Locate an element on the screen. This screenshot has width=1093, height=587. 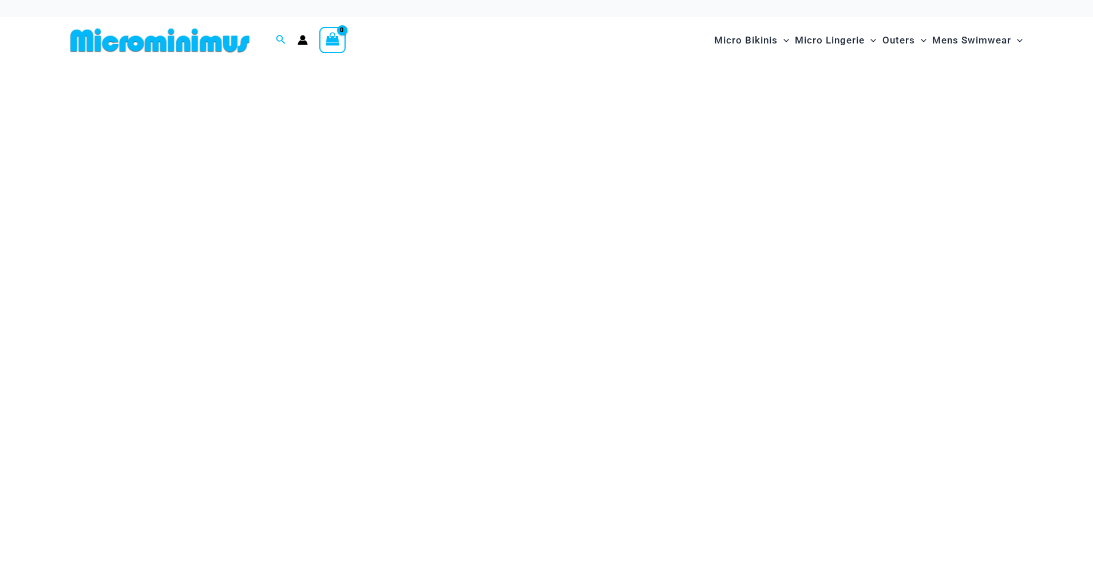
a: Micro LingerieMenu ToggleMenu Toggle is located at coordinates (836, 40).